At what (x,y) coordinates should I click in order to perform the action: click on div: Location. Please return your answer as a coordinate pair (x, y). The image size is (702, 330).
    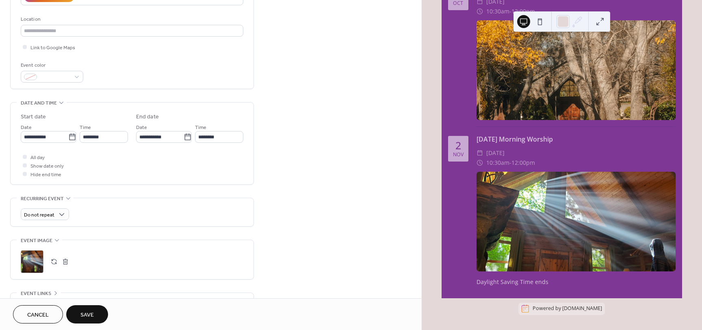
    Looking at the image, I should click on (131, 19).